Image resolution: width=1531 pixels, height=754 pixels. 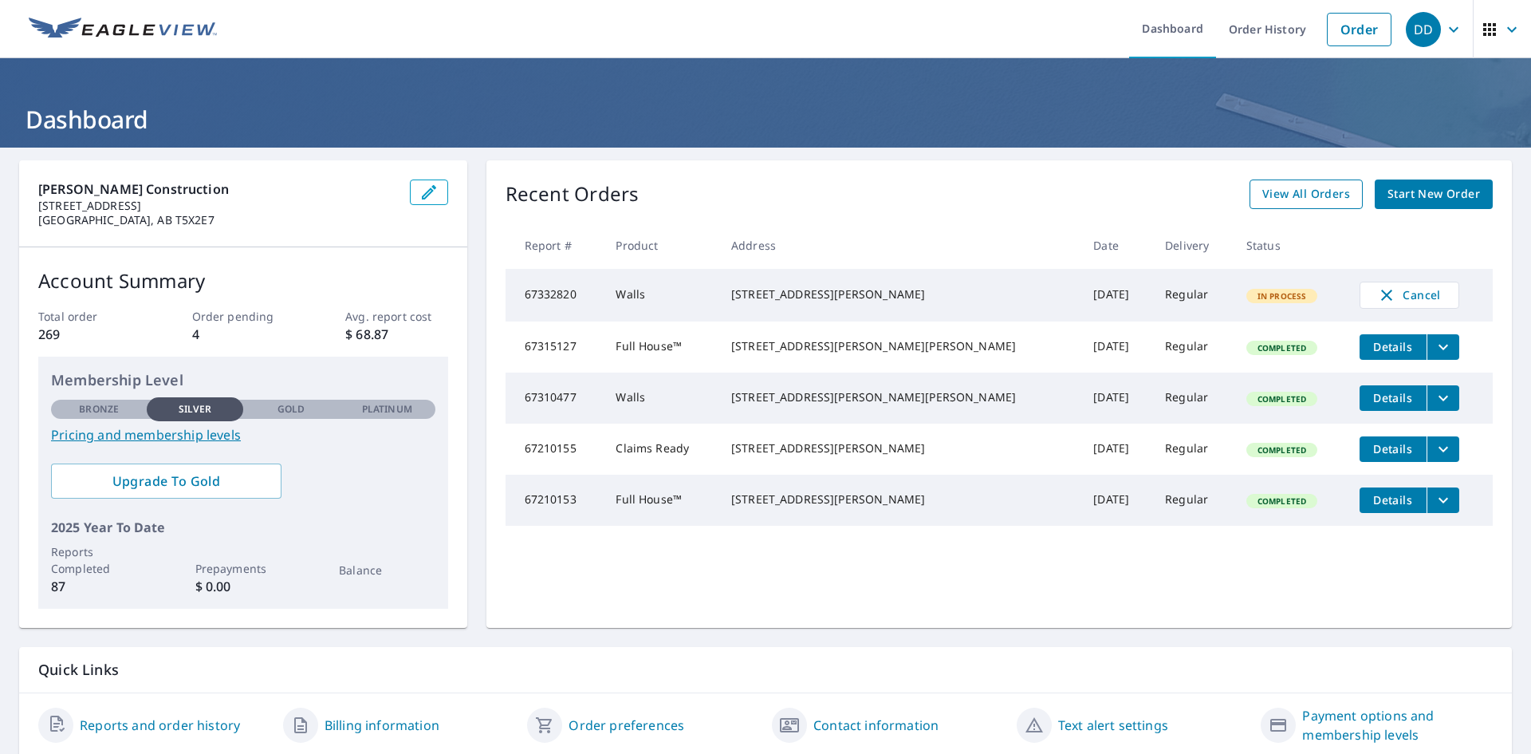 I want to click on td: 67210155, so click(x=554, y=449).